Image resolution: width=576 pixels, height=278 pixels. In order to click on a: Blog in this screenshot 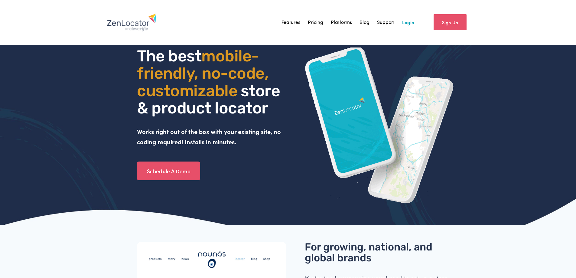, I will do `click(364, 22)`.